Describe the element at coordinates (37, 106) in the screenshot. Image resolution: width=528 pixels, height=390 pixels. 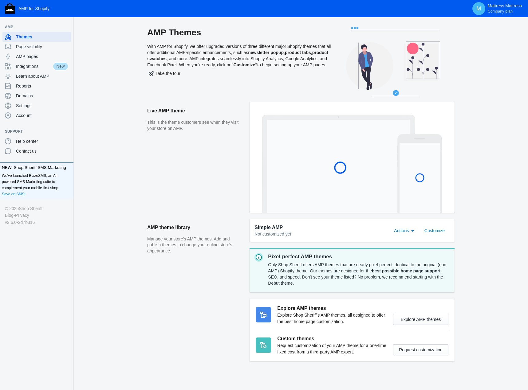
I see `a: Settings` at that location.